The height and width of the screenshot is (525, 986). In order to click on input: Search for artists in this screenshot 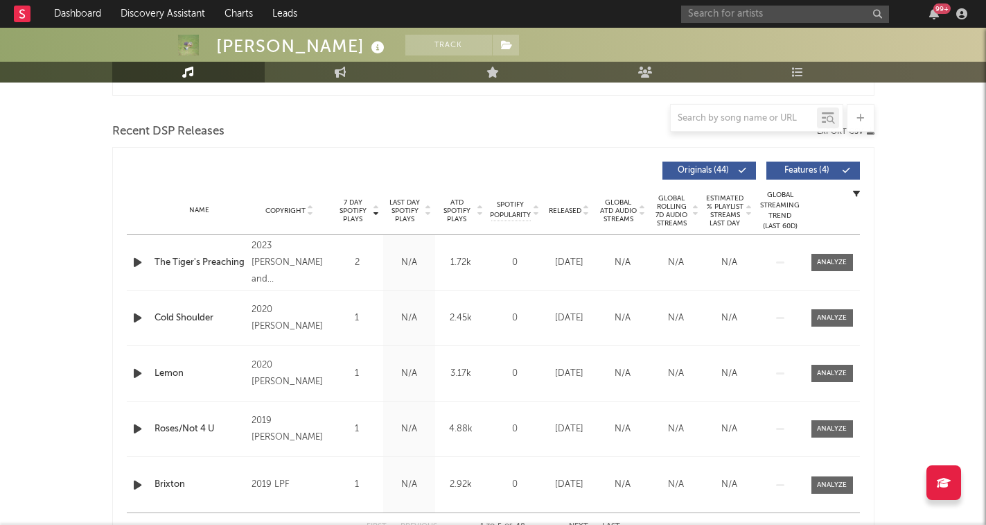, I will do `click(785, 14)`.